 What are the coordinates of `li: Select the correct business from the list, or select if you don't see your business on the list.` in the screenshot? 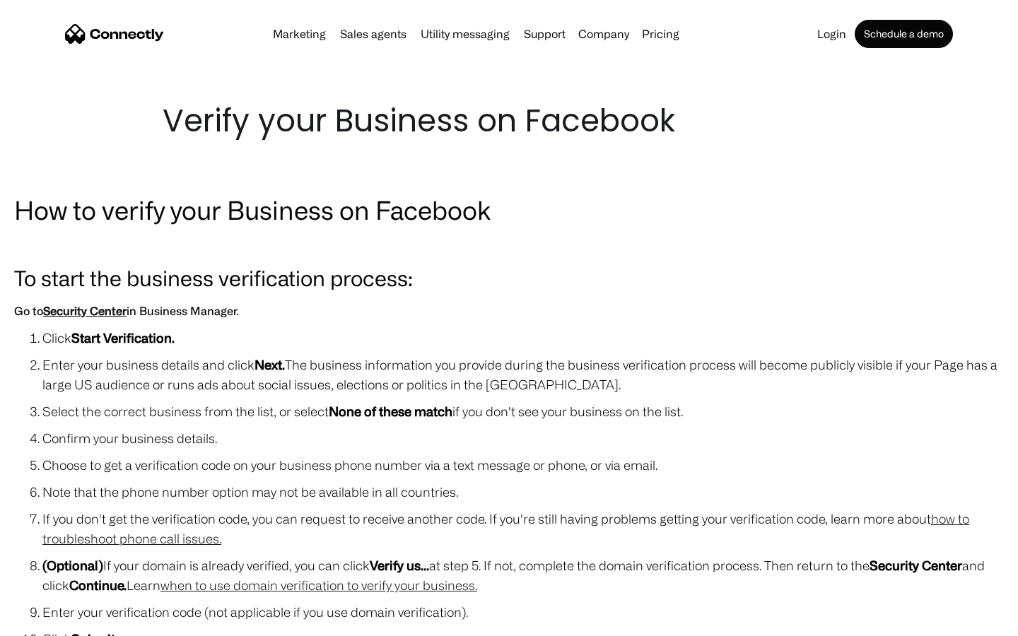 It's located at (523, 411).